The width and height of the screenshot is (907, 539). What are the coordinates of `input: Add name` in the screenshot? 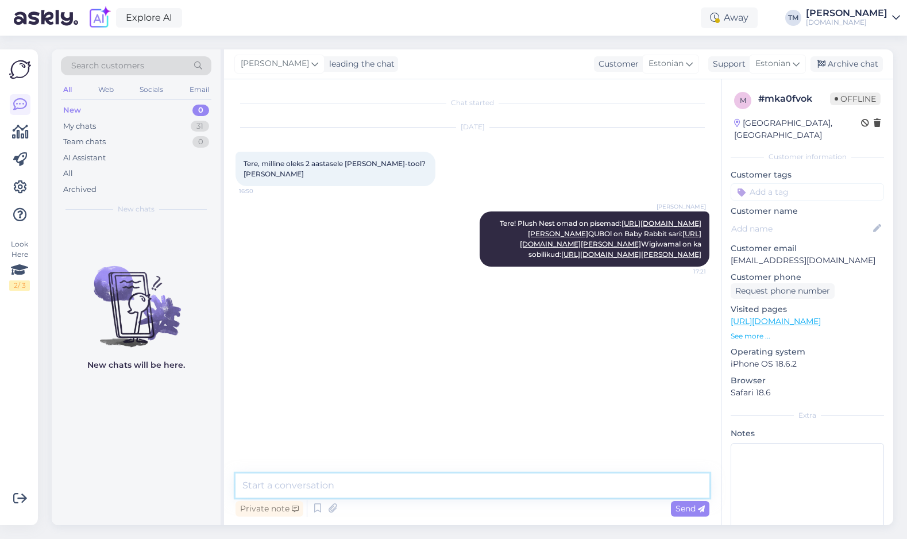 It's located at (800, 229).